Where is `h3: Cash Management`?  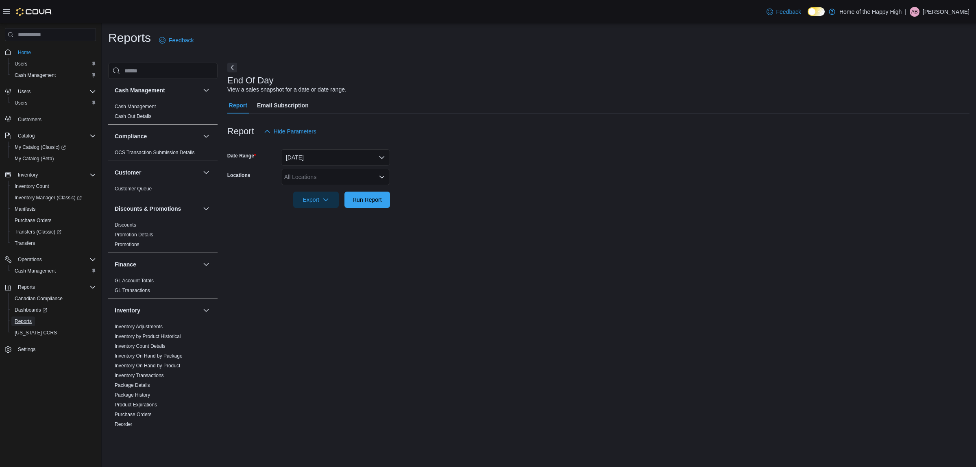 h3: Cash Management is located at coordinates (140, 90).